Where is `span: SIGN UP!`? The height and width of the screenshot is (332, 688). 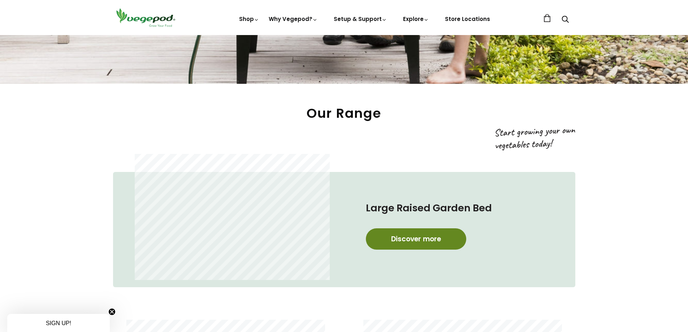 span: SIGN UP! is located at coordinates (59, 323).